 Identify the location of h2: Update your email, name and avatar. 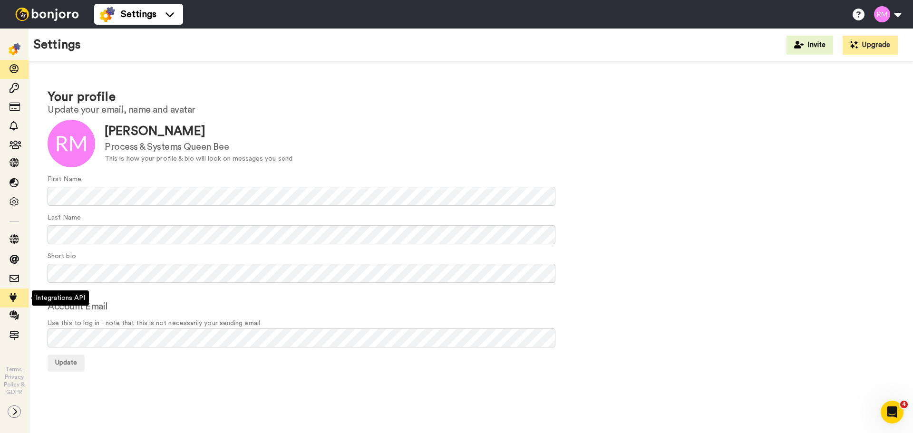
(471, 110).